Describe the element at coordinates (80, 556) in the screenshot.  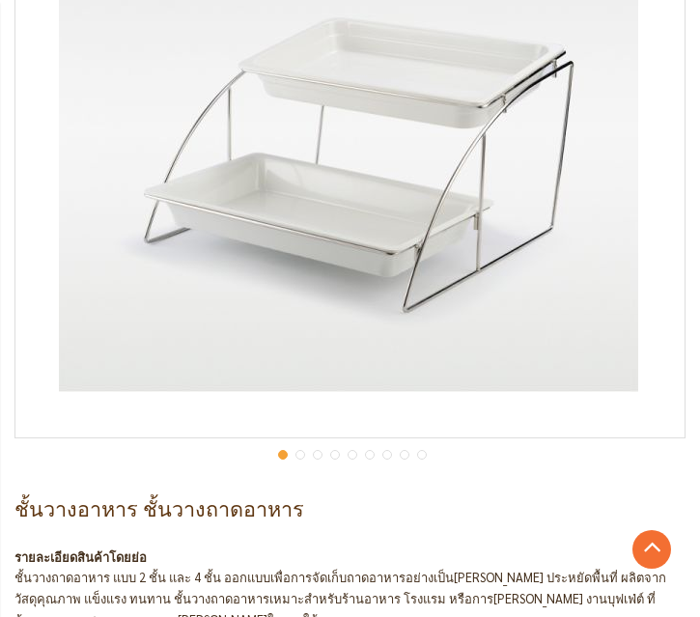
I see `strong: รายละเอียดสินค้าโดยย่อ` at that location.